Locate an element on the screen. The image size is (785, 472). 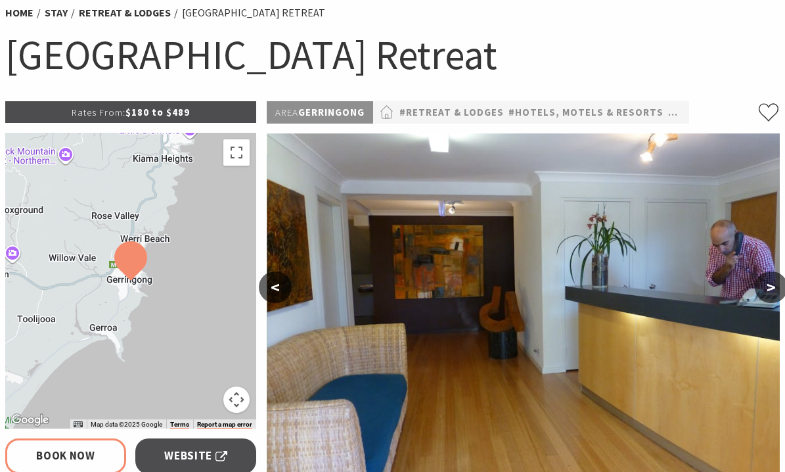
p: $180 to $489 is located at coordinates (131, 112).